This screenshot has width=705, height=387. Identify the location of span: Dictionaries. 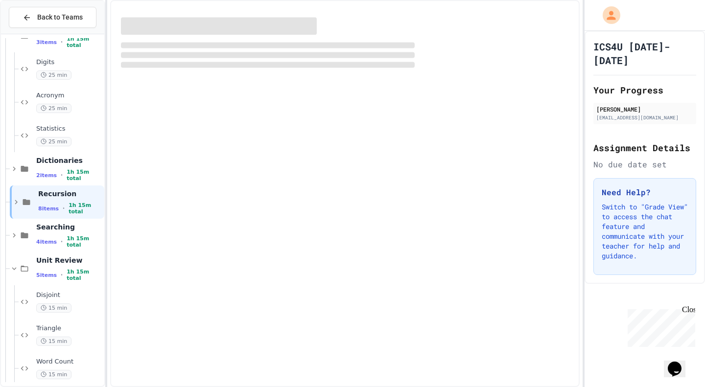
(69, 161).